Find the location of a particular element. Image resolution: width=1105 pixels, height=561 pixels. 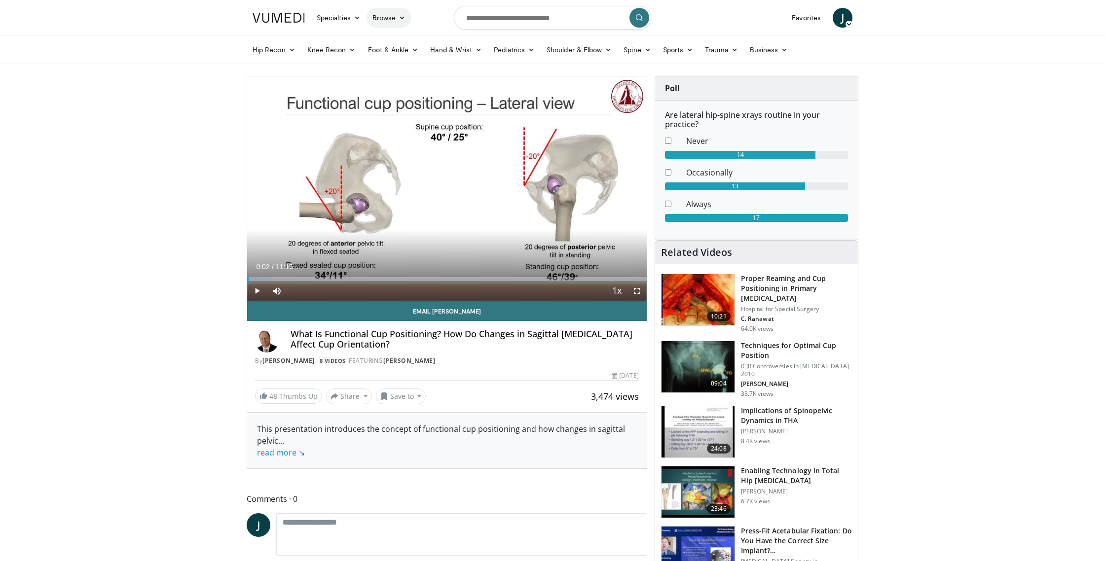

input: Search topics, interventions is located at coordinates (553, 18).